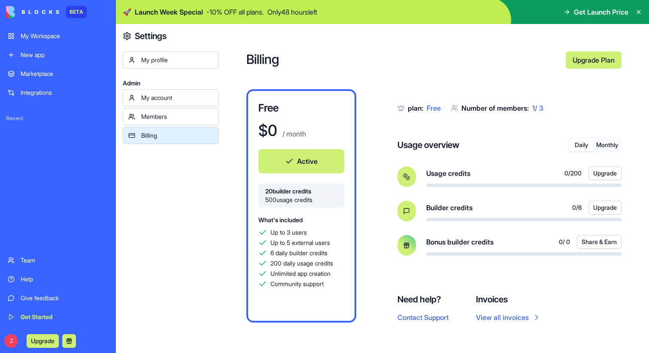  Describe the element at coordinates (301, 274) in the screenshot. I see `span: Unlimited app creation` at that location.